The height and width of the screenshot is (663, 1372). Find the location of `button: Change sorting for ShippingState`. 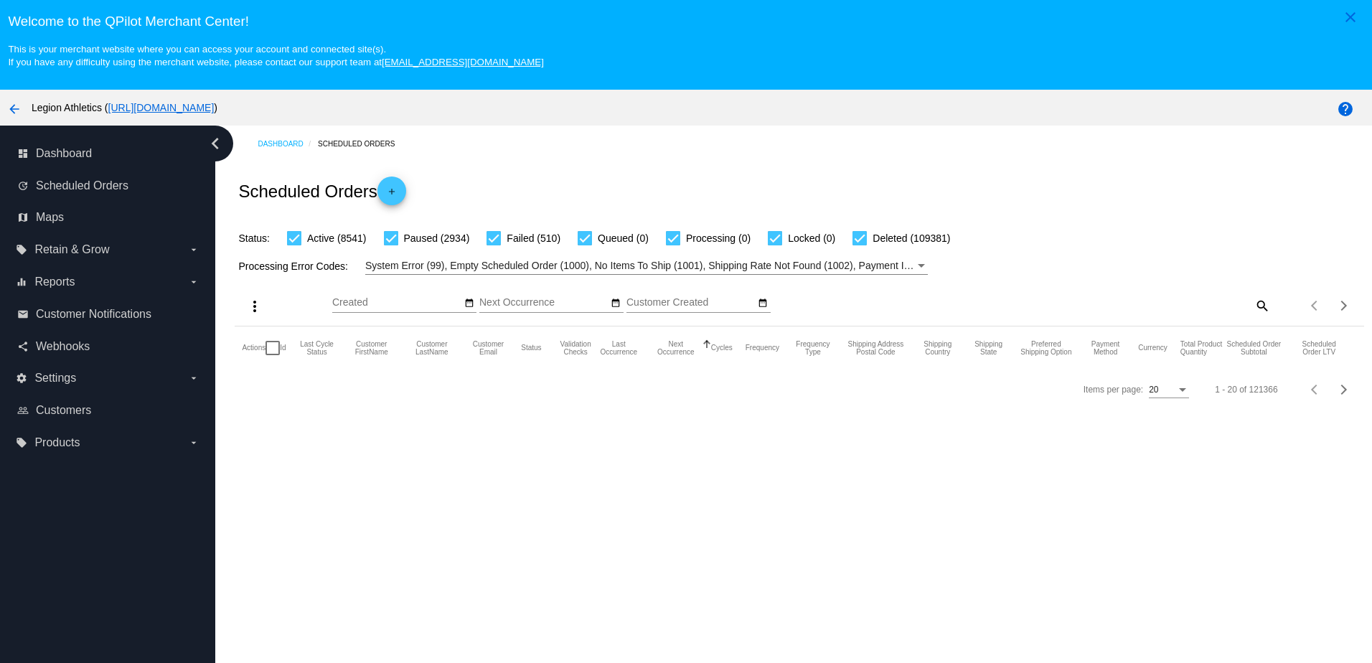

button: Change sorting for ShippingState is located at coordinates (988, 348).